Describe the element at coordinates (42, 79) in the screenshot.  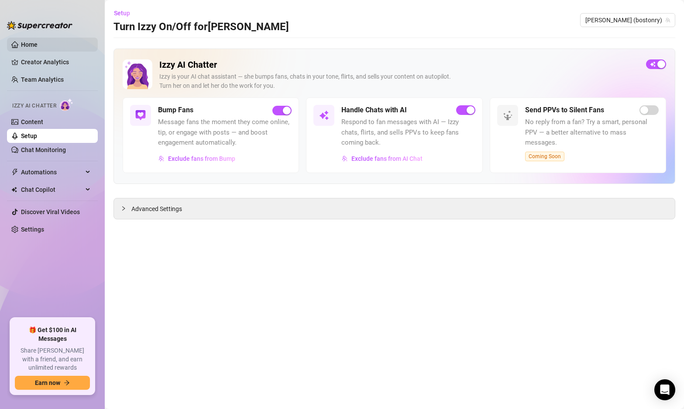
I see `a: Team Analytics` at that location.